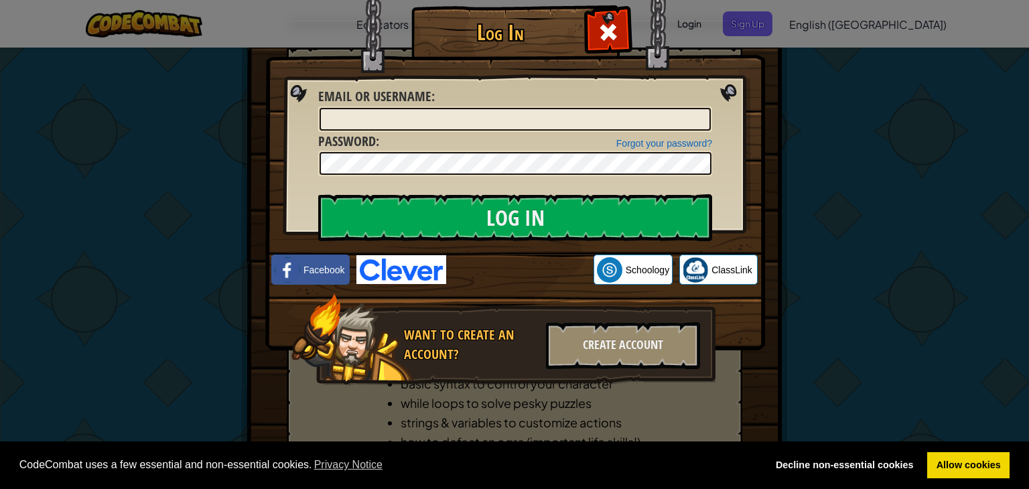 The width and height of the screenshot is (1029, 489). What do you see at coordinates (500, 32) in the screenshot?
I see `h1: Log In` at bounding box center [500, 32].